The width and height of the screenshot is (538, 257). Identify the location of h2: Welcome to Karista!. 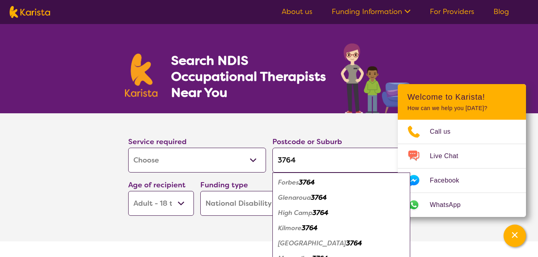
(462, 97).